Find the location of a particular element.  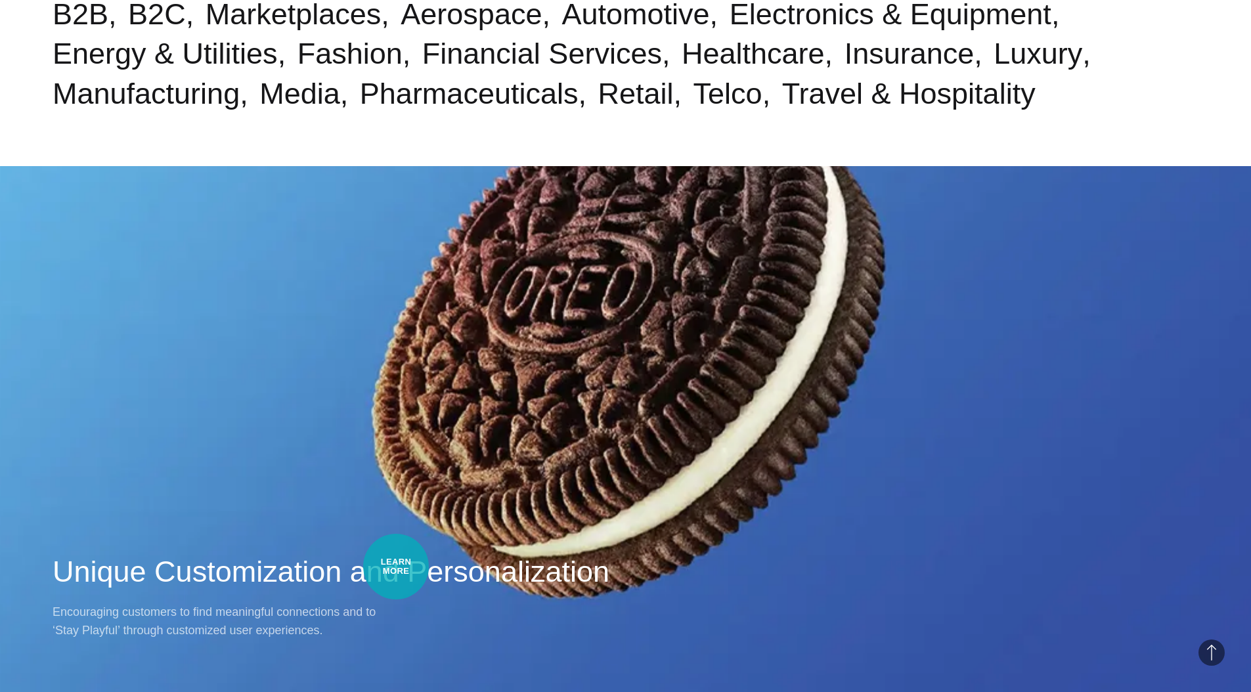

a: Retail is located at coordinates (636, 93).